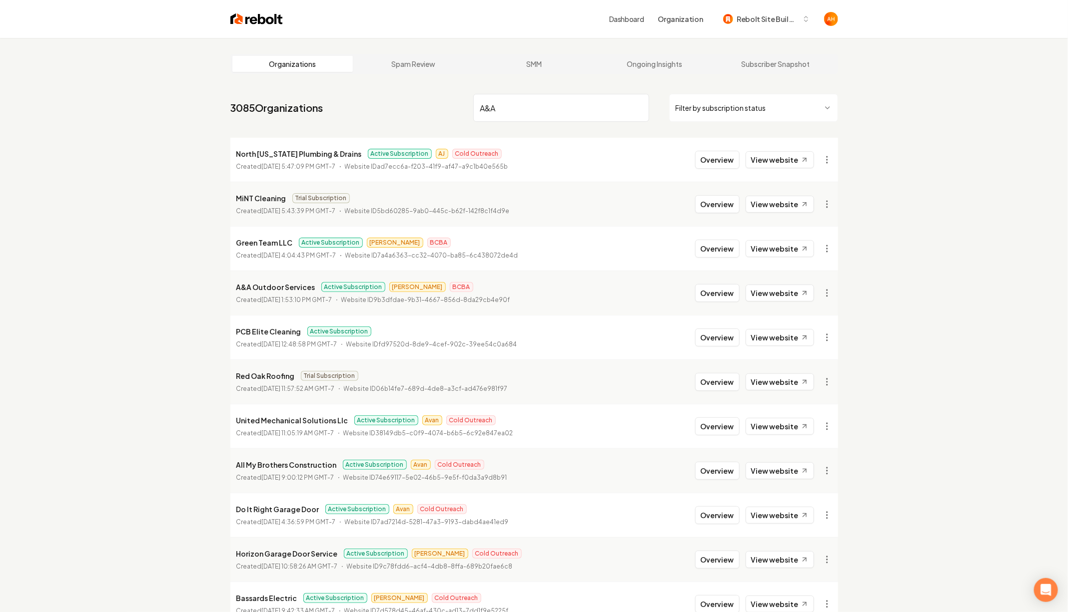  What do you see at coordinates (1046, 591) in the screenshot?
I see `div: Open Intercom Messenger` at bounding box center [1046, 591].